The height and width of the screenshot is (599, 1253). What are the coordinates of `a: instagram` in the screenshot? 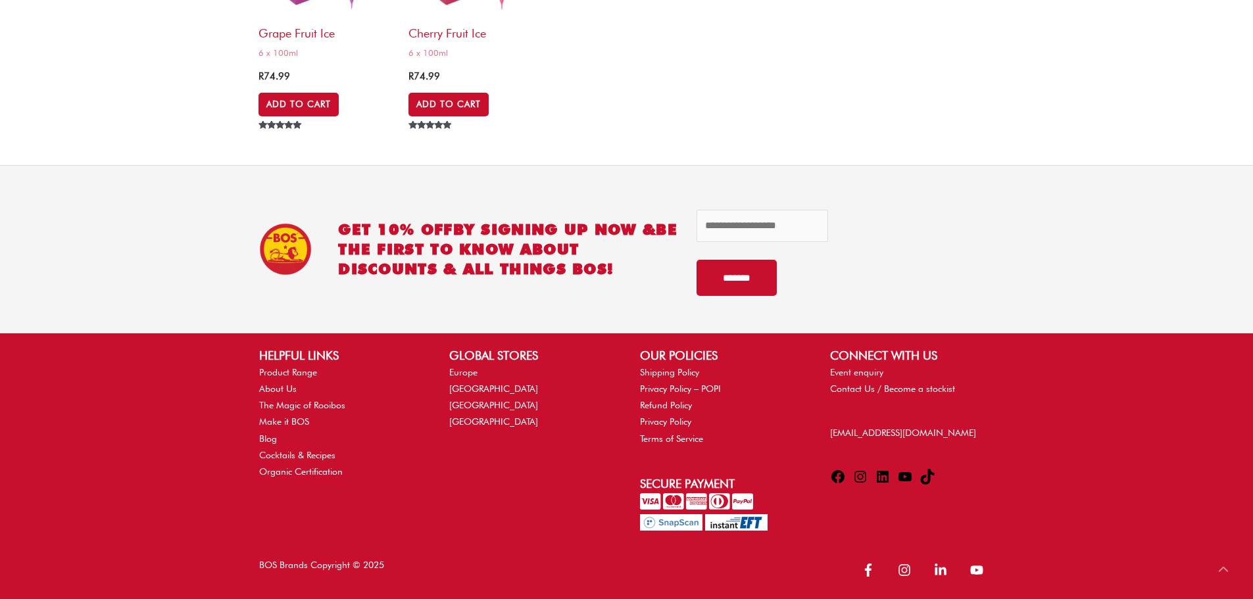 It's located at (907, 570).